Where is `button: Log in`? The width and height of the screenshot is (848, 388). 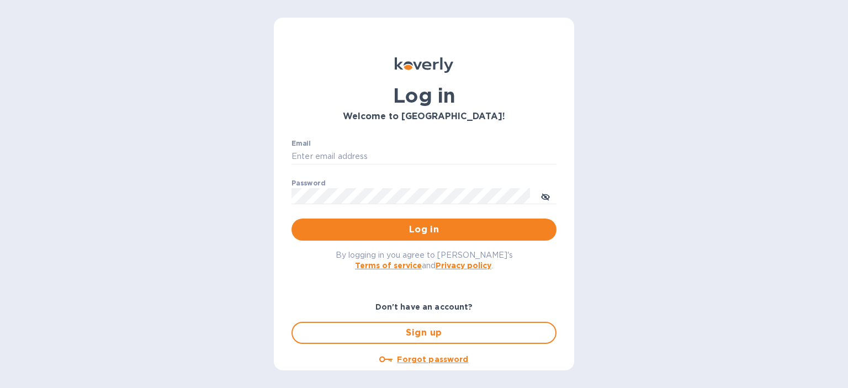 button: Log in is located at coordinates (424, 230).